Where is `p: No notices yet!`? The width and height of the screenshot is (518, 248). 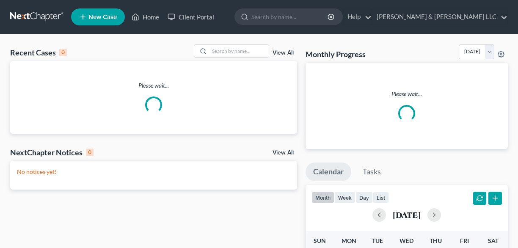 p: No notices yet! is located at coordinates (154, 172).